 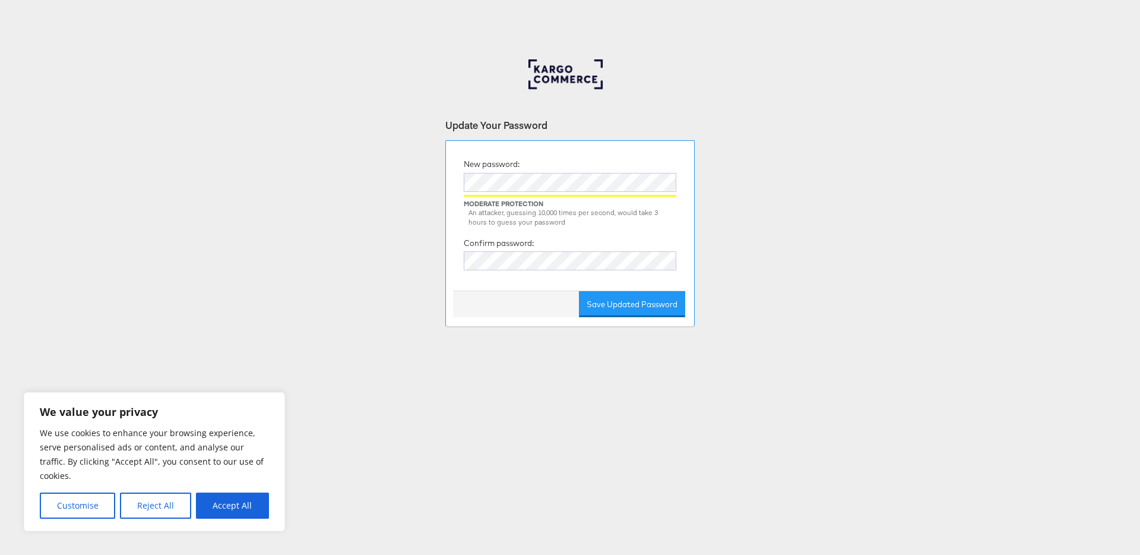 What do you see at coordinates (492, 164) in the screenshot?
I see `label: New password:` at bounding box center [492, 164].